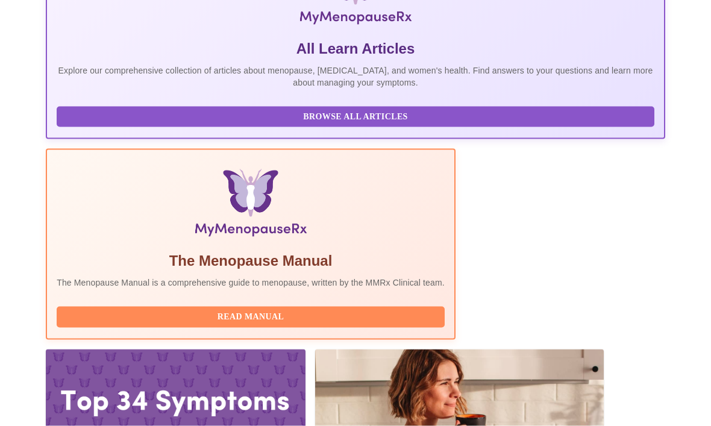 The width and height of the screenshot is (711, 426). Describe the element at coordinates (251, 317) in the screenshot. I see `button: Read Manual` at that location.